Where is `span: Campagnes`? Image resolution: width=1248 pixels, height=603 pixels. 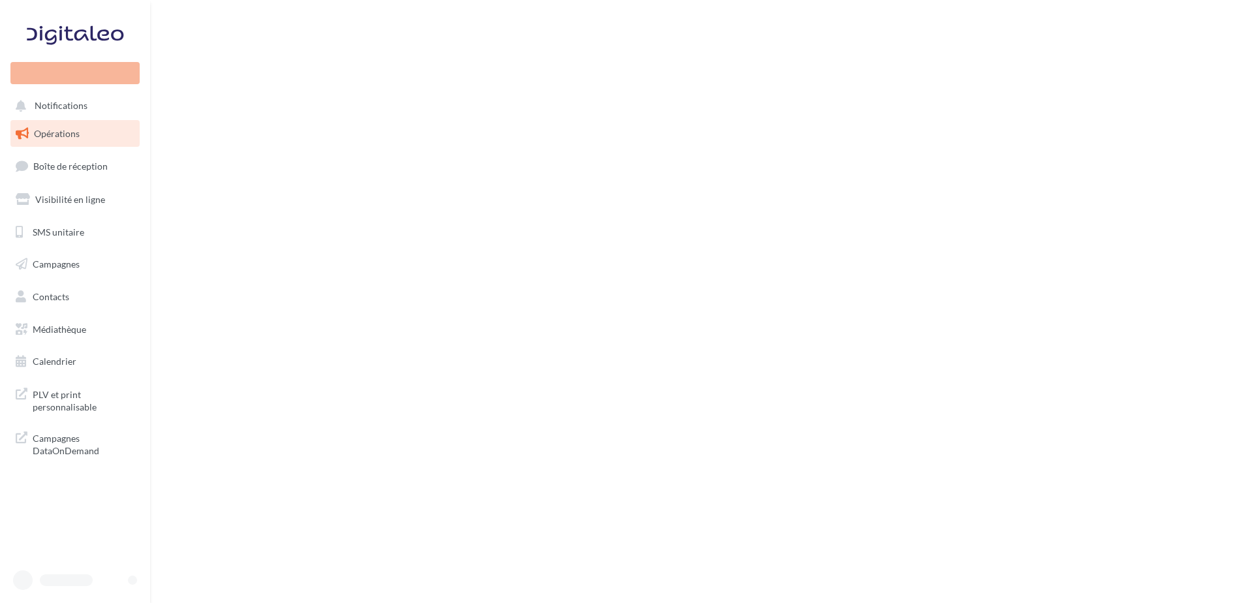
span: Campagnes is located at coordinates (56, 264).